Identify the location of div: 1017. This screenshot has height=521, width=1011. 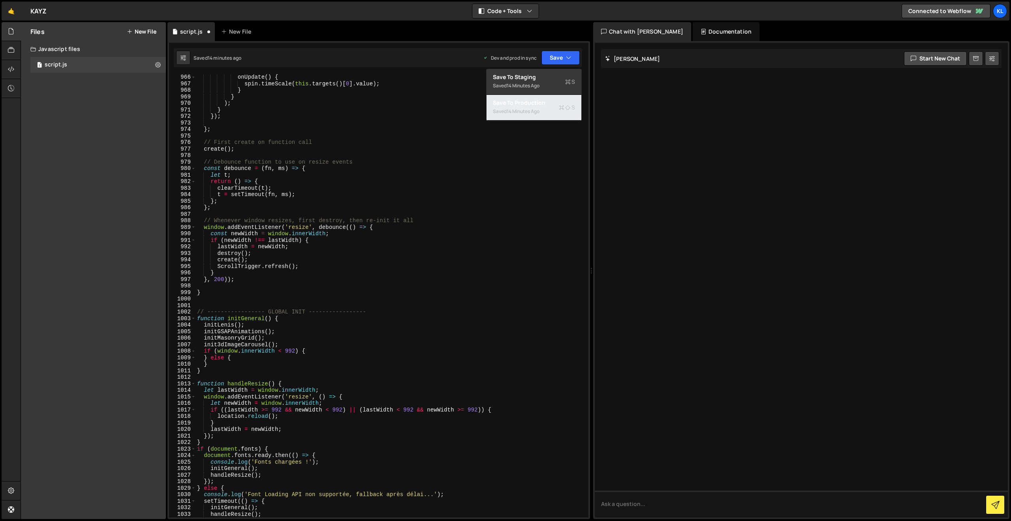
(182, 410).